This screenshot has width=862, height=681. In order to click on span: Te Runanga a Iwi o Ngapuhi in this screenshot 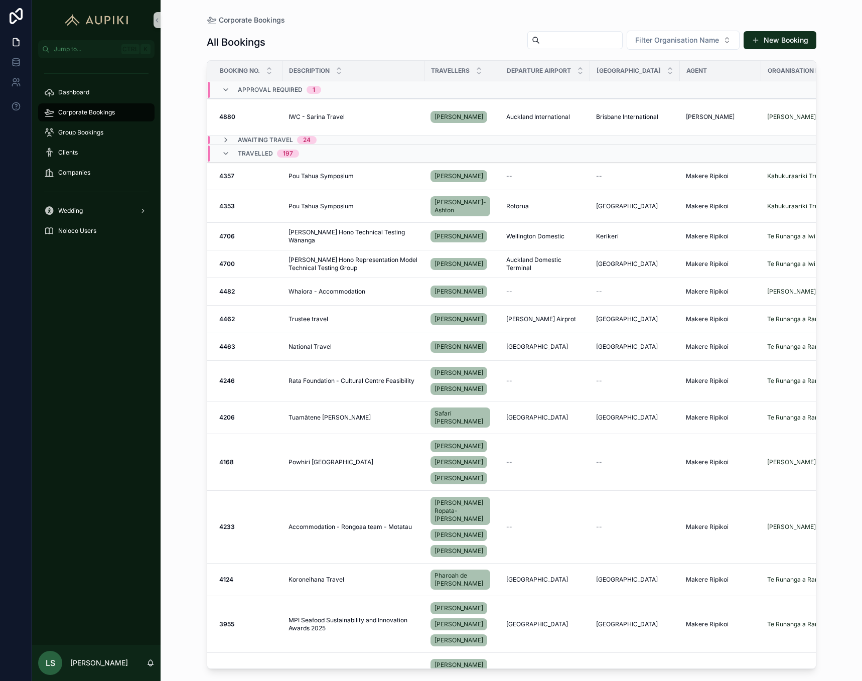, I will do `click(803, 236)`.